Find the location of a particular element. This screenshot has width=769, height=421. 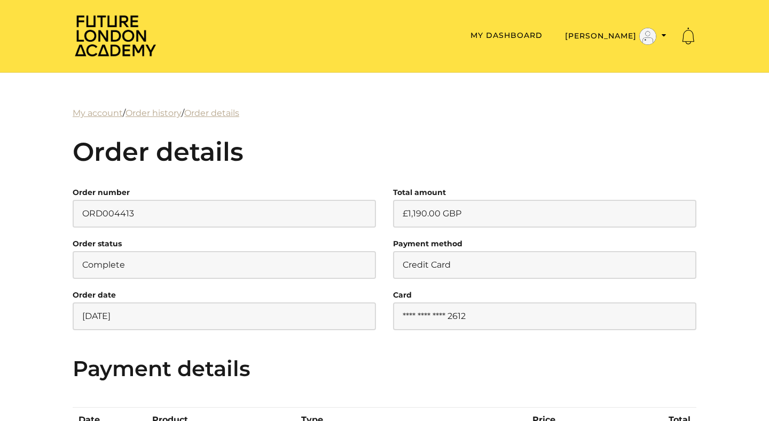

a: My account is located at coordinates (98, 113).